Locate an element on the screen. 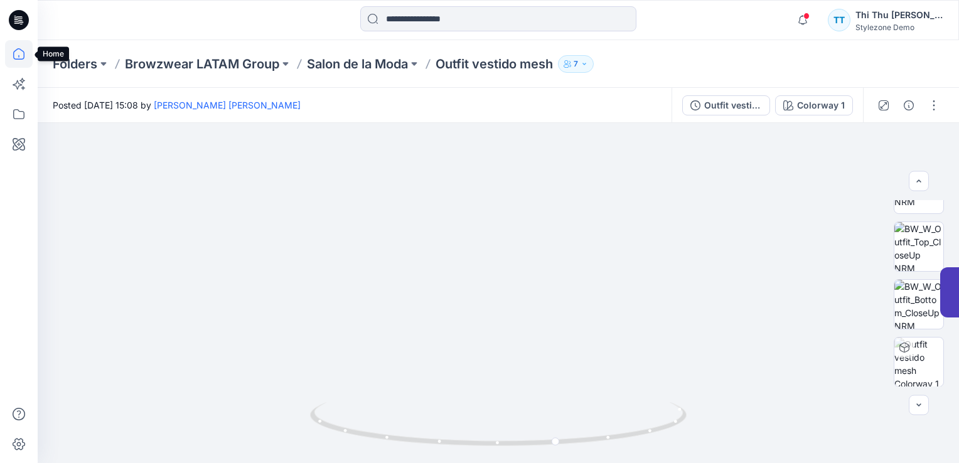  button: Outfit vestido mesh is located at coordinates (726, 105).